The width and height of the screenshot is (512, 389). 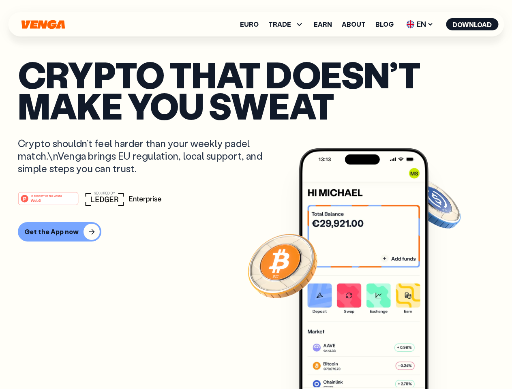 What do you see at coordinates (60, 232) in the screenshot?
I see `button: Get the App now` at bounding box center [60, 232].